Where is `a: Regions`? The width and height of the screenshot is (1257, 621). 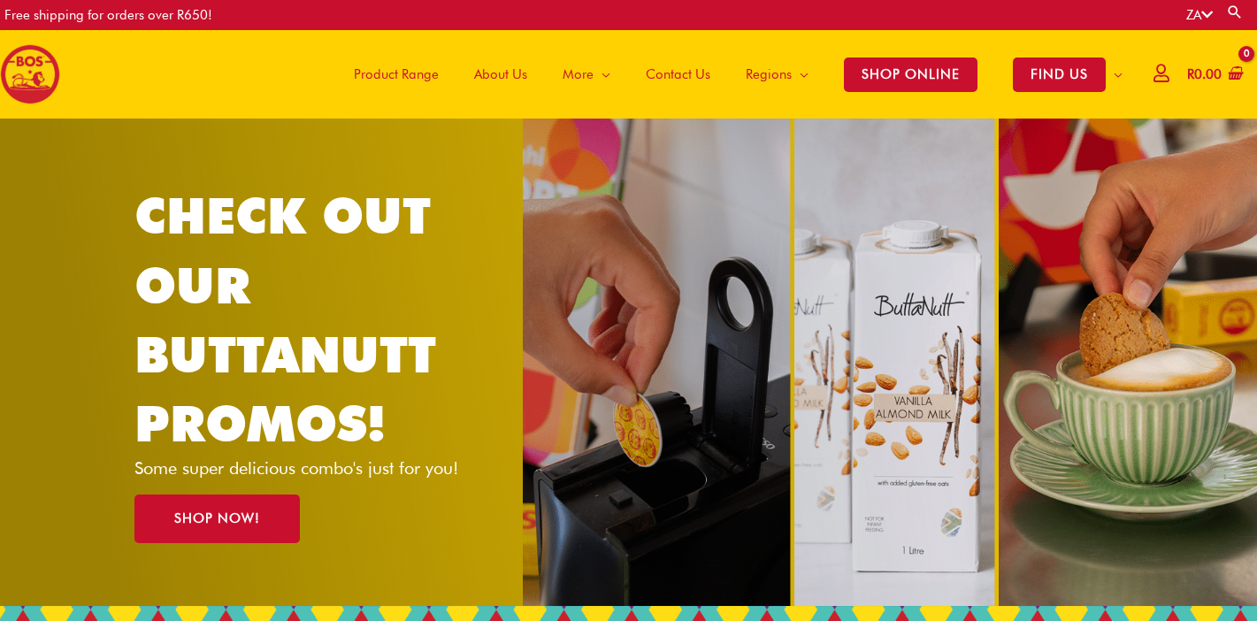
a: Regions is located at coordinates (777, 74).